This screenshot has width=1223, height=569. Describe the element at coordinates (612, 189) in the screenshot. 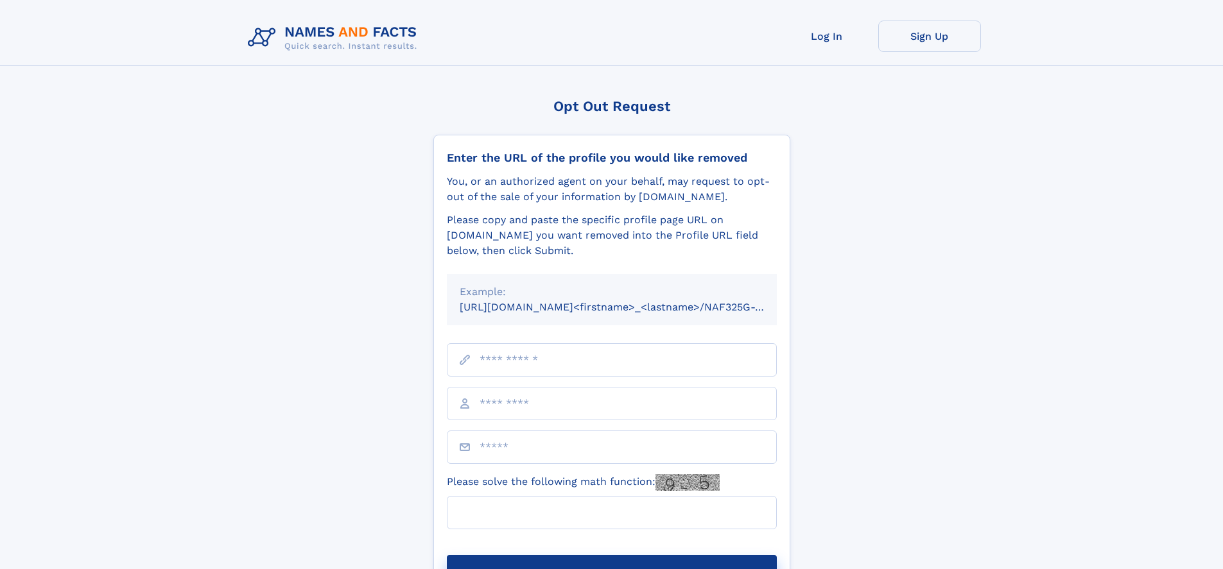

I see `div: You, or an authorized agent on your behalf, may request to opt-out of the sale of your informatio...` at that location.